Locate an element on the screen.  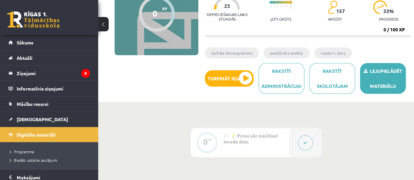
span: 33 % is located at coordinates (388, 11).